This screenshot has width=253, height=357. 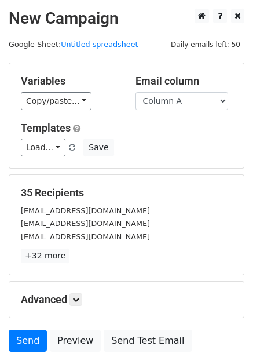 What do you see at coordinates (99, 44) in the screenshot?
I see `a: Untitled spreadsheet` at bounding box center [99, 44].